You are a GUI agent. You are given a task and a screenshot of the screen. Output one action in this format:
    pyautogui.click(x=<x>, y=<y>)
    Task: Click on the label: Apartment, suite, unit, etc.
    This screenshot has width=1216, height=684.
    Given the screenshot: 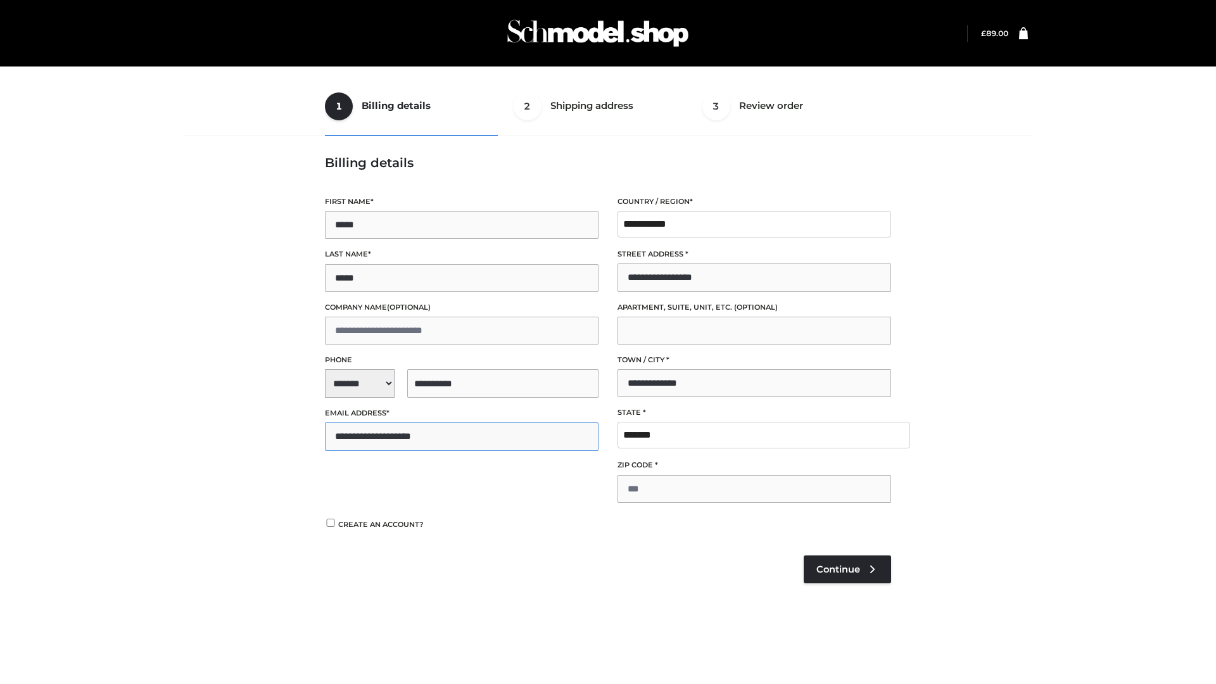 What is the action you would take?
    pyautogui.click(x=754, y=307)
    